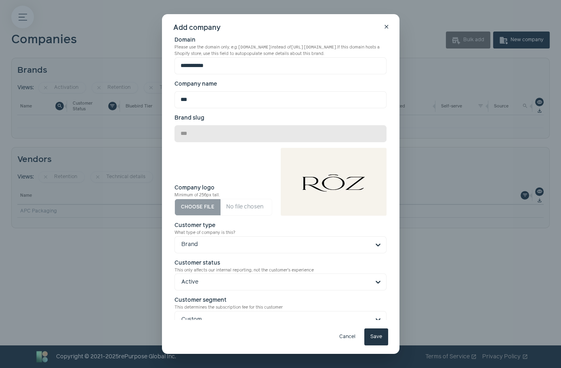 This screenshot has height=368, width=561. I want to click on button: Save, so click(376, 337).